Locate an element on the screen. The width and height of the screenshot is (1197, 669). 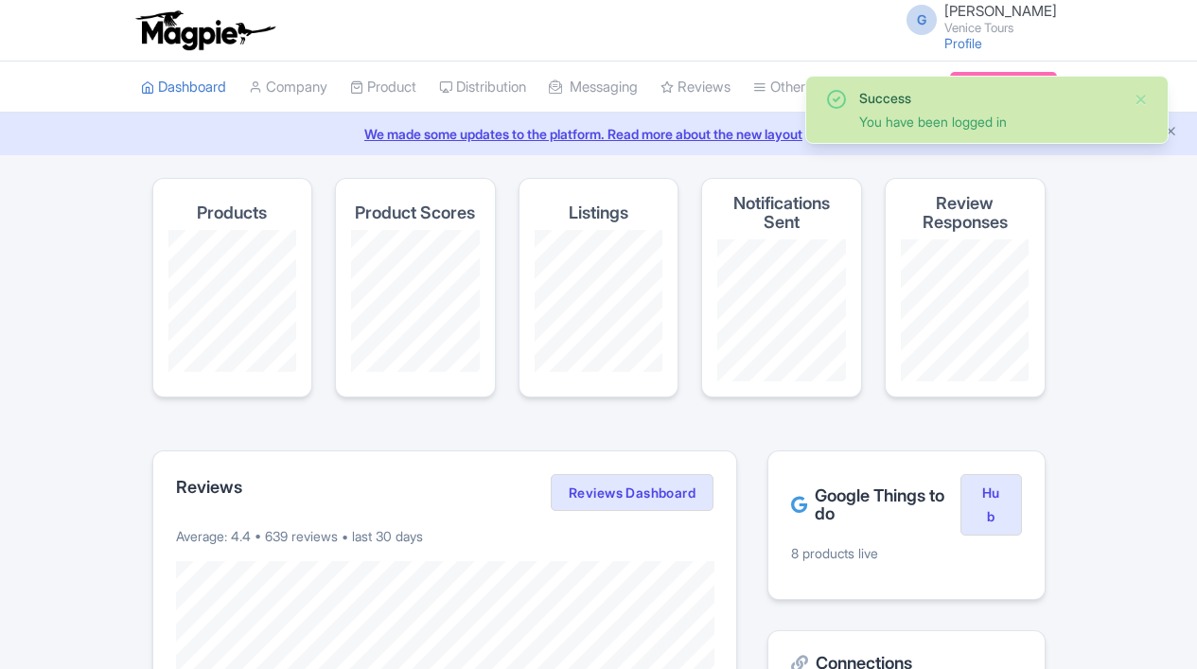
a: Reviews Dashboard is located at coordinates (632, 493).